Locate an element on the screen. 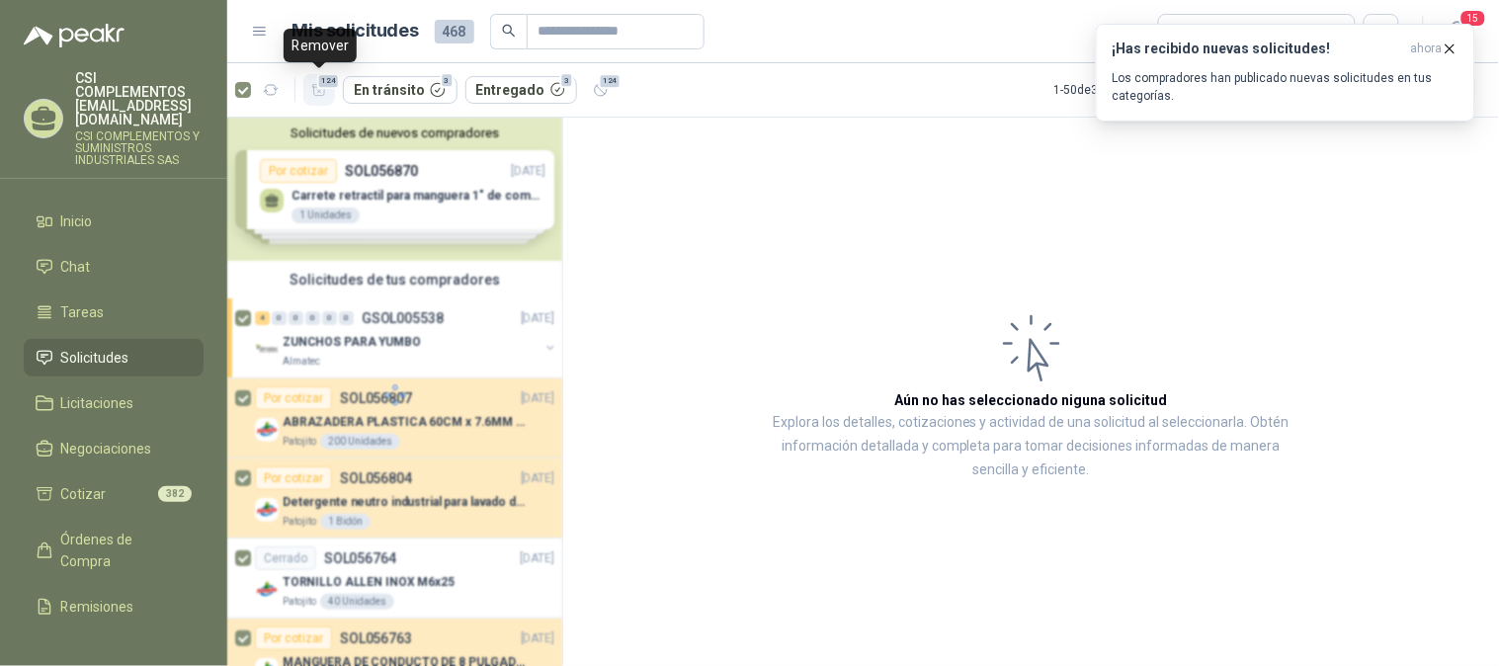 This screenshot has width=1499, height=666. span: Inicio is located at coordinates (77, 221).